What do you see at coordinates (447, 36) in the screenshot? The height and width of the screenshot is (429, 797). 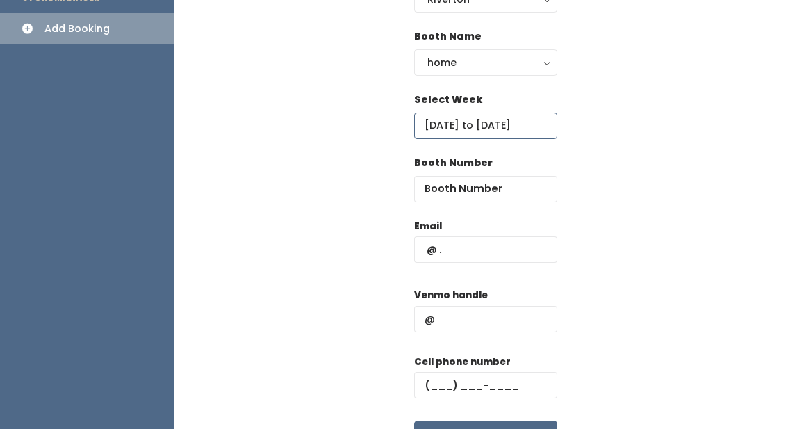 I see `label: Booth Name` at bounding box center [447, 36].